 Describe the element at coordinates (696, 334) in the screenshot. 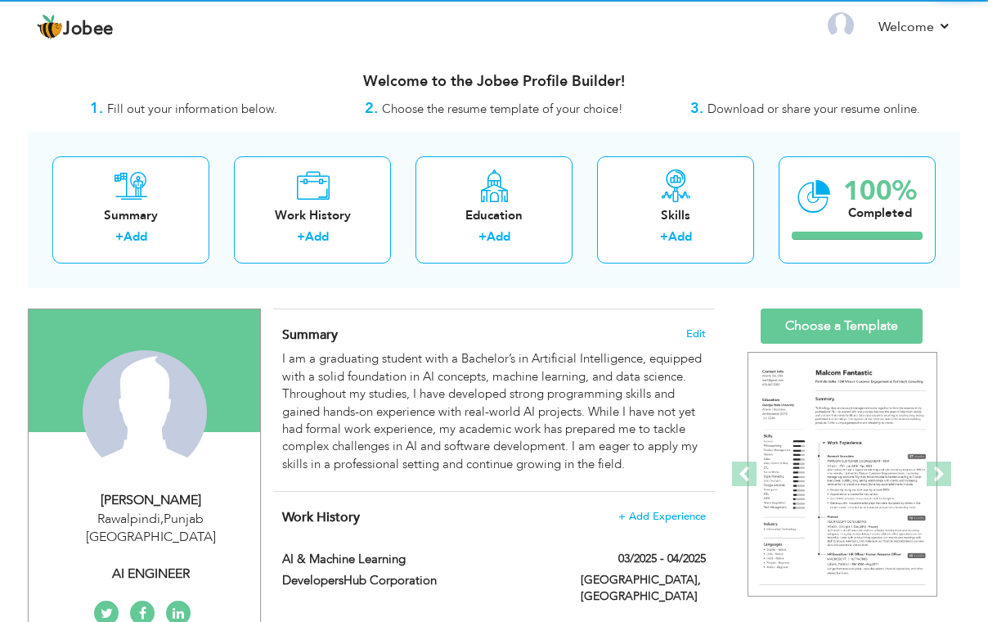

I see `span: Edit` at that location.